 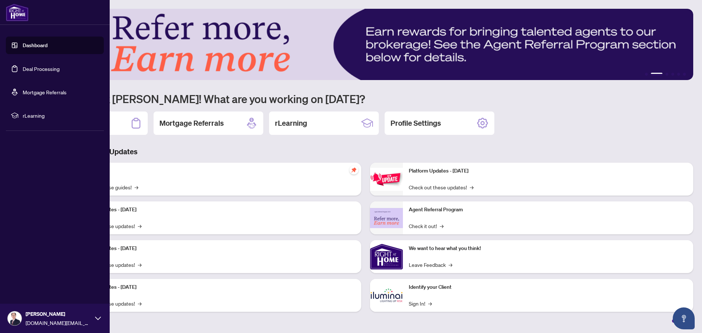 I want to click on a: Sign In!→, so click(x=420, y=303).